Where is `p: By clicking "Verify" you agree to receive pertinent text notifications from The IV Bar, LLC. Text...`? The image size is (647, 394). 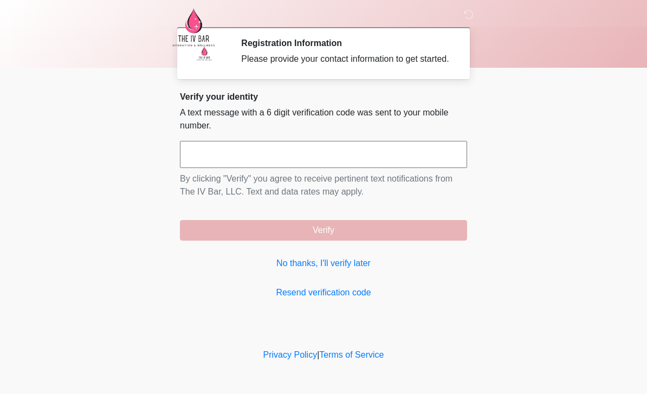 p: By clicking "Verify" you agree to receive pertinent text notifications from The IV Bar, LLC. Text... is located at coordinates (323, 185).